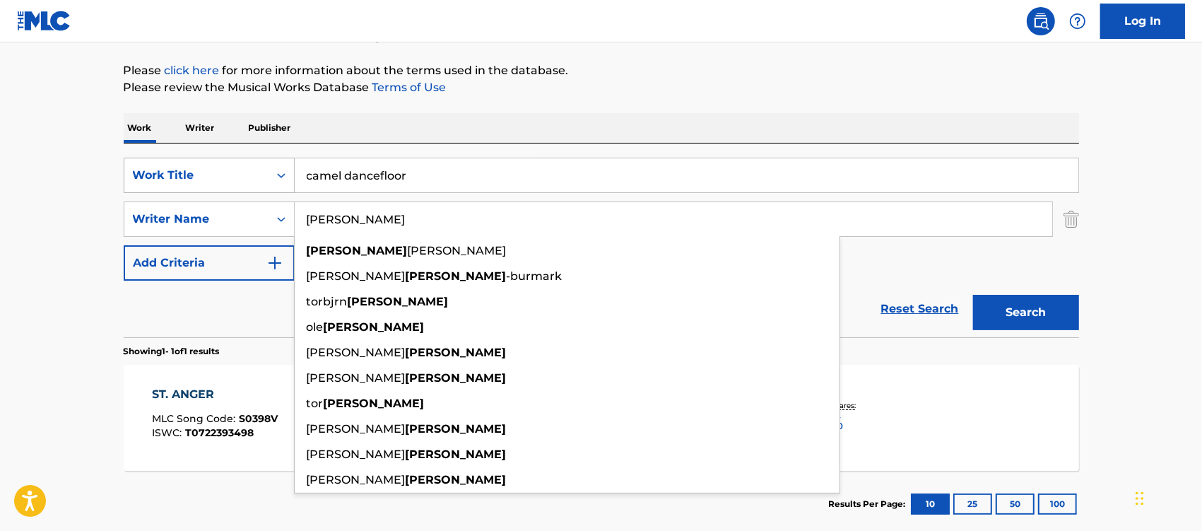 This screenshot has width=1202, height=531. What do you see at coordinates (1026, 312) in the screenshot?
I see `button: Search` at bounding box center [1026, 312].